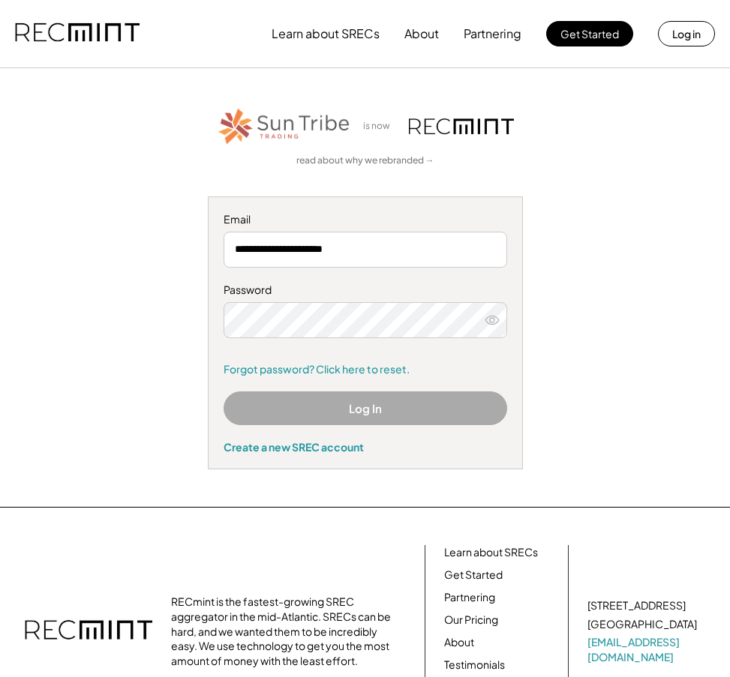 The height and width of the screenshot is (677, 730). What do you see at coordinates (589, 34) in the screenshot?
I see `button: Get Started` at bounding box center [589, 34].